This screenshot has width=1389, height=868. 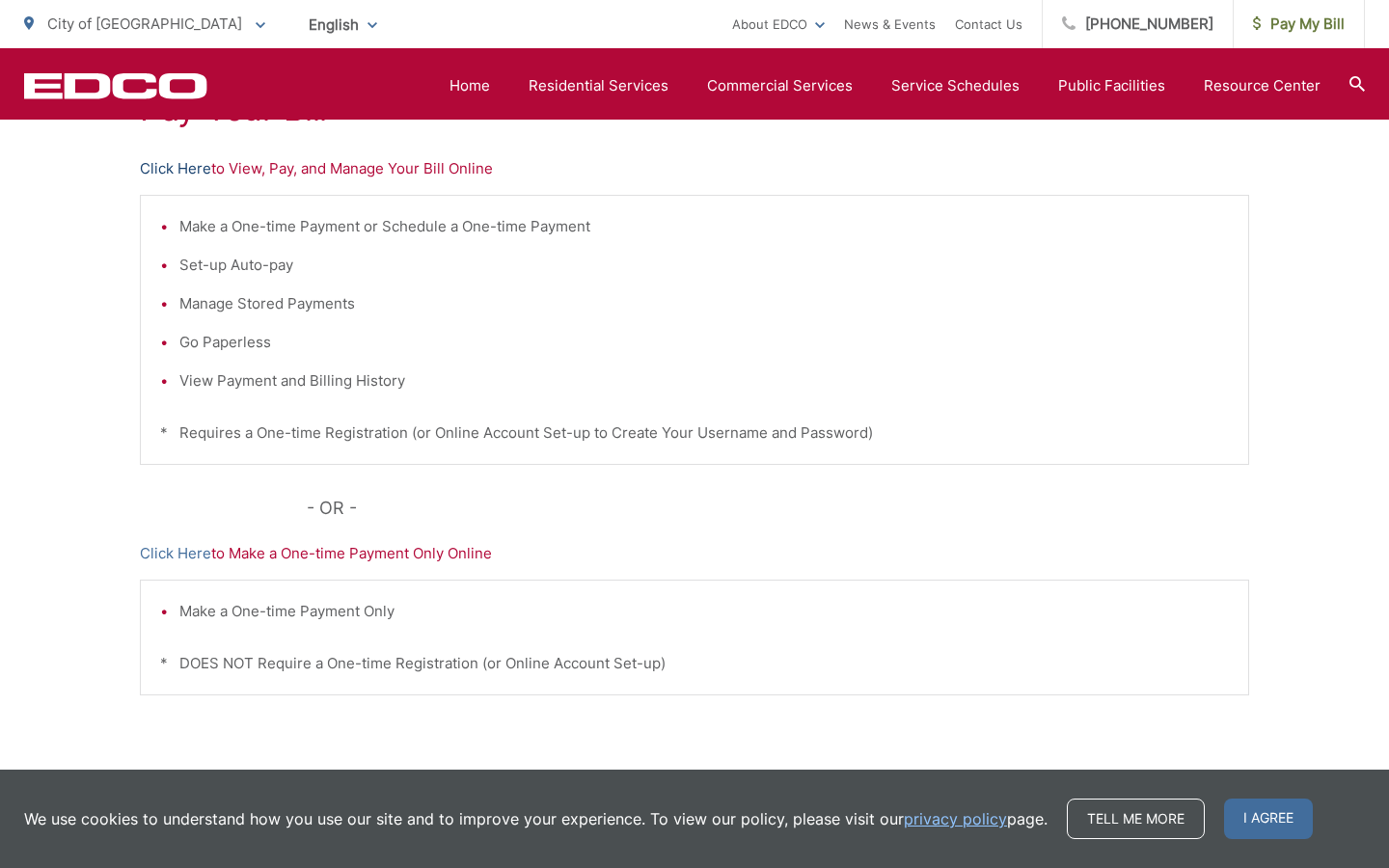 What do you see at coordinates (1135, 818) in the screenshot?
I see `a: Tell me more` at bounding box center [1135, 818].